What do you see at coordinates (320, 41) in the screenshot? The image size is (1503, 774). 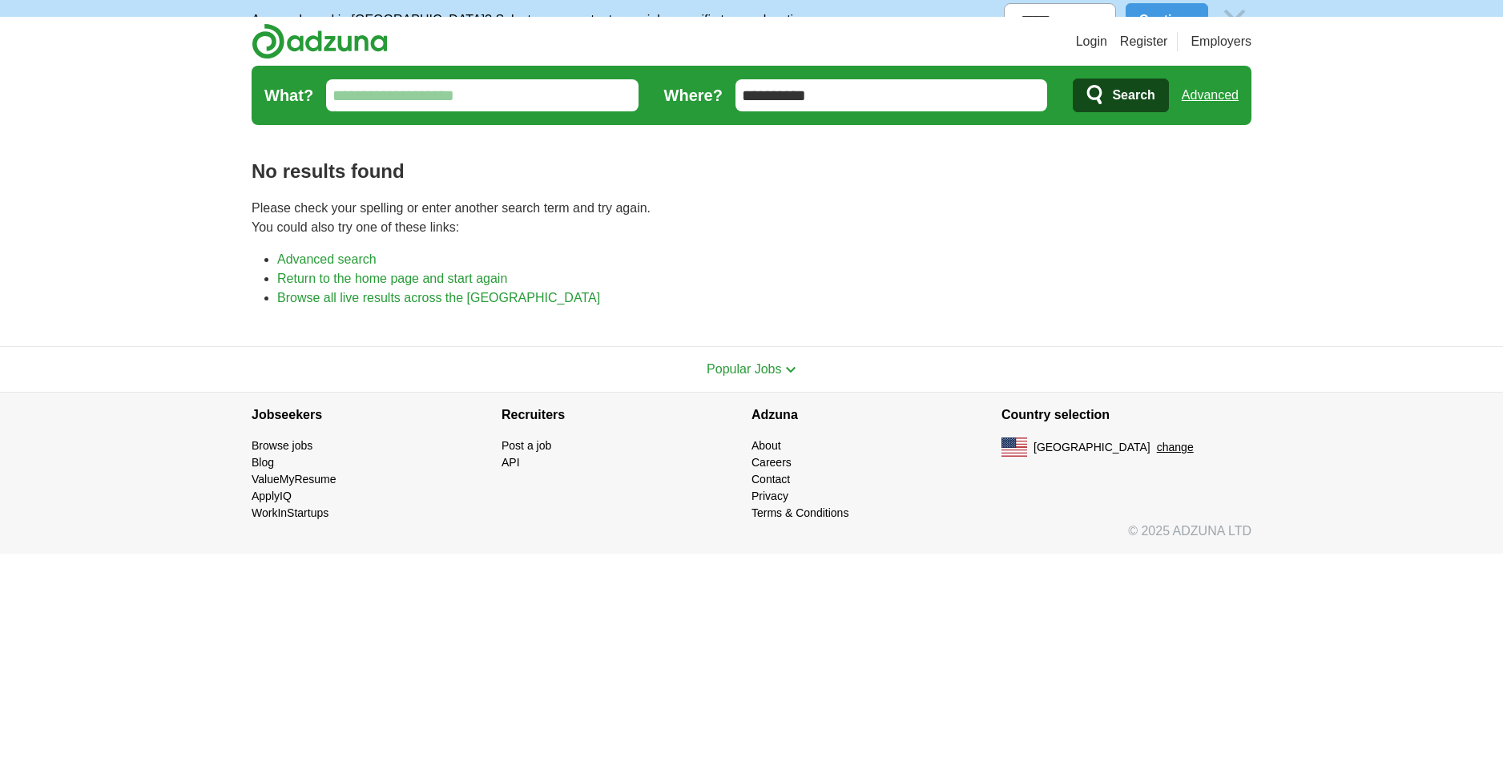 I see `img: Adzuna logo` at bounding box center [320, 41].